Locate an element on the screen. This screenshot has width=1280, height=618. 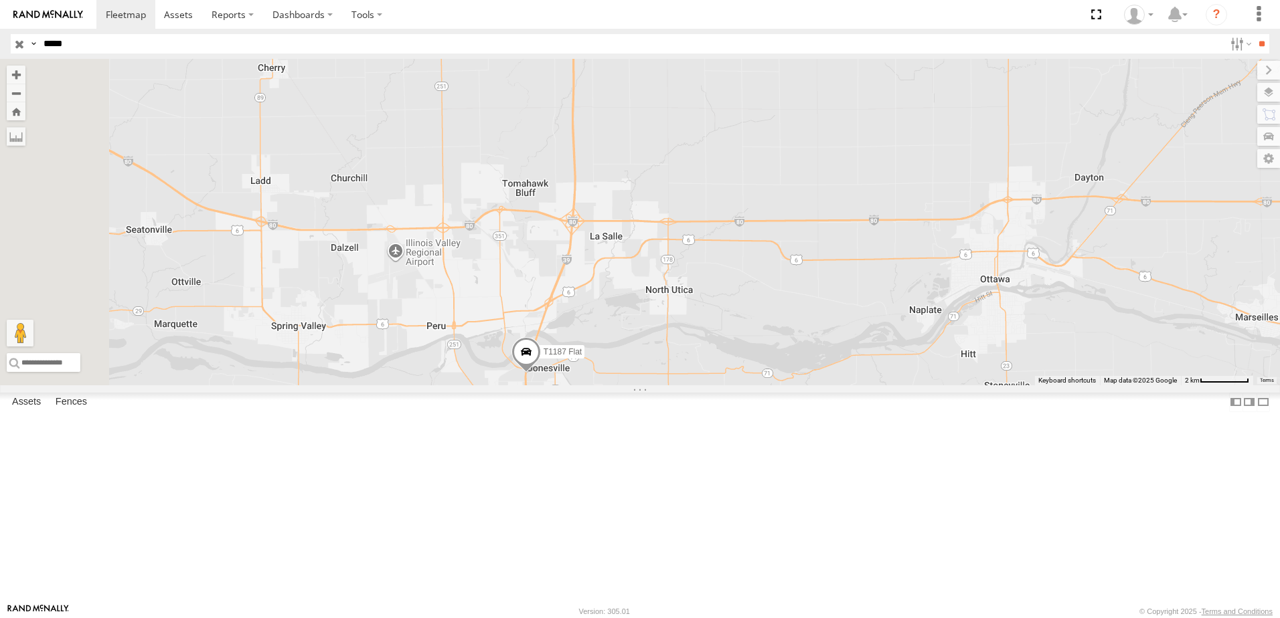
button: Zoom in is located at coordinates (16, 74).